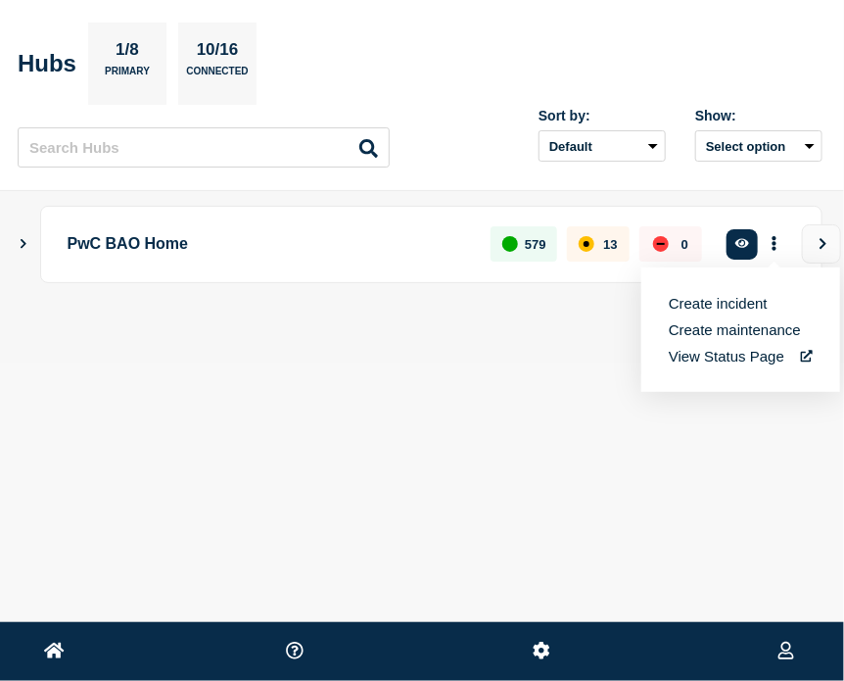  What do you see at coordinates (661, 244) in the screenshot?
I see `div: down` at bounding box center [661, 244].